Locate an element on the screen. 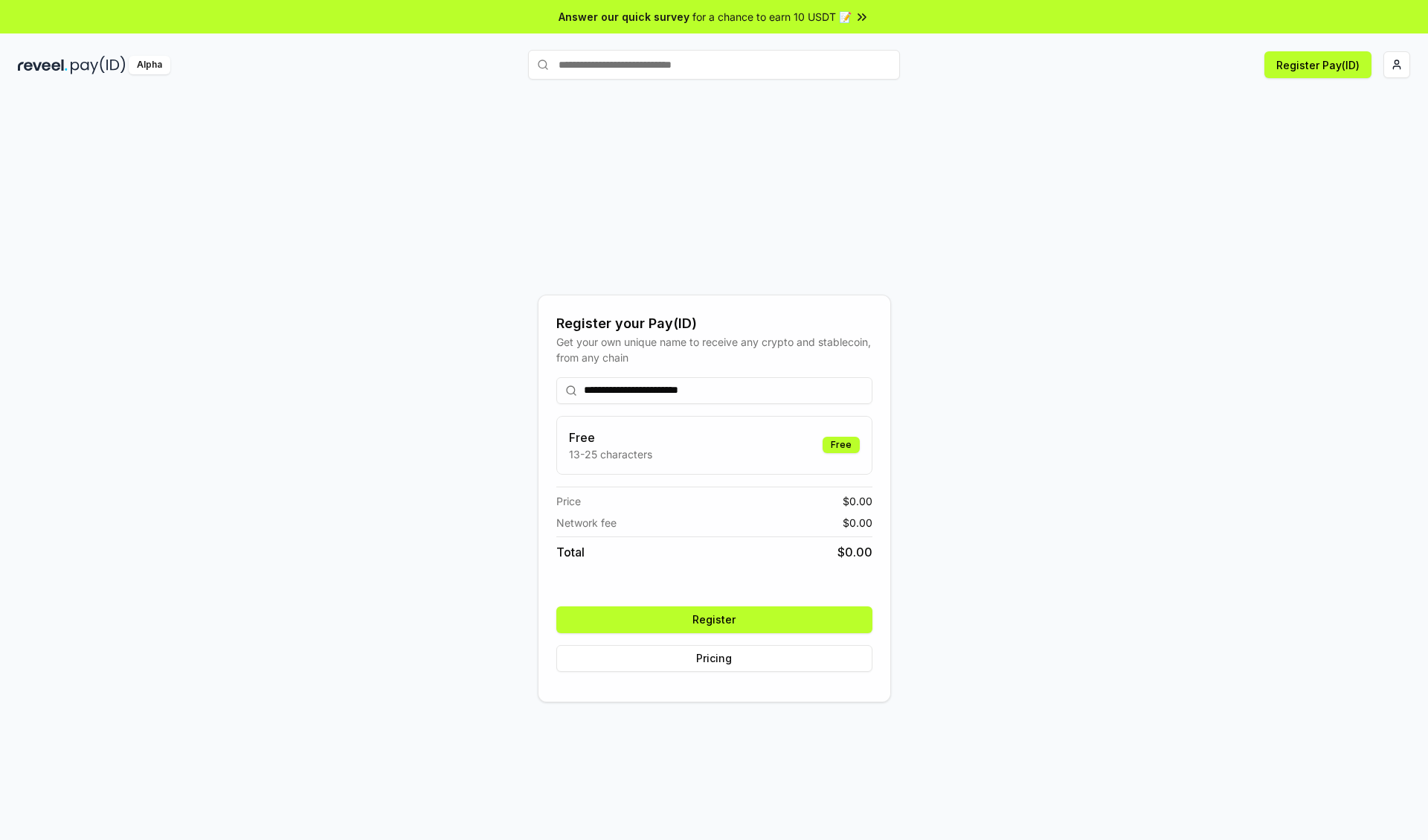 The width and height of the screenshot is (1428, 840). button: Register Pay(ID) is located at coordinates (1318, 65).